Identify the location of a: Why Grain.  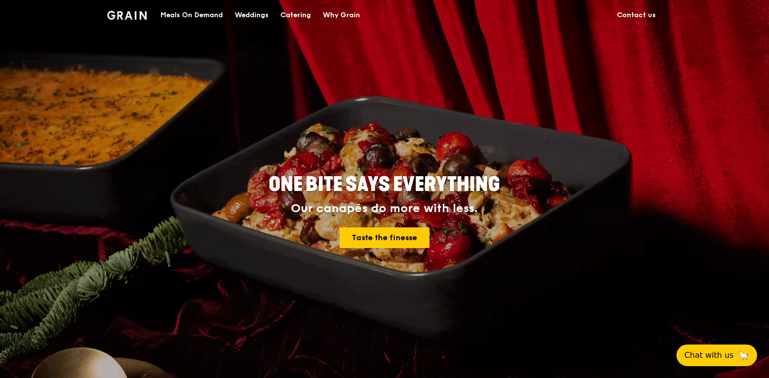
(341, 15).